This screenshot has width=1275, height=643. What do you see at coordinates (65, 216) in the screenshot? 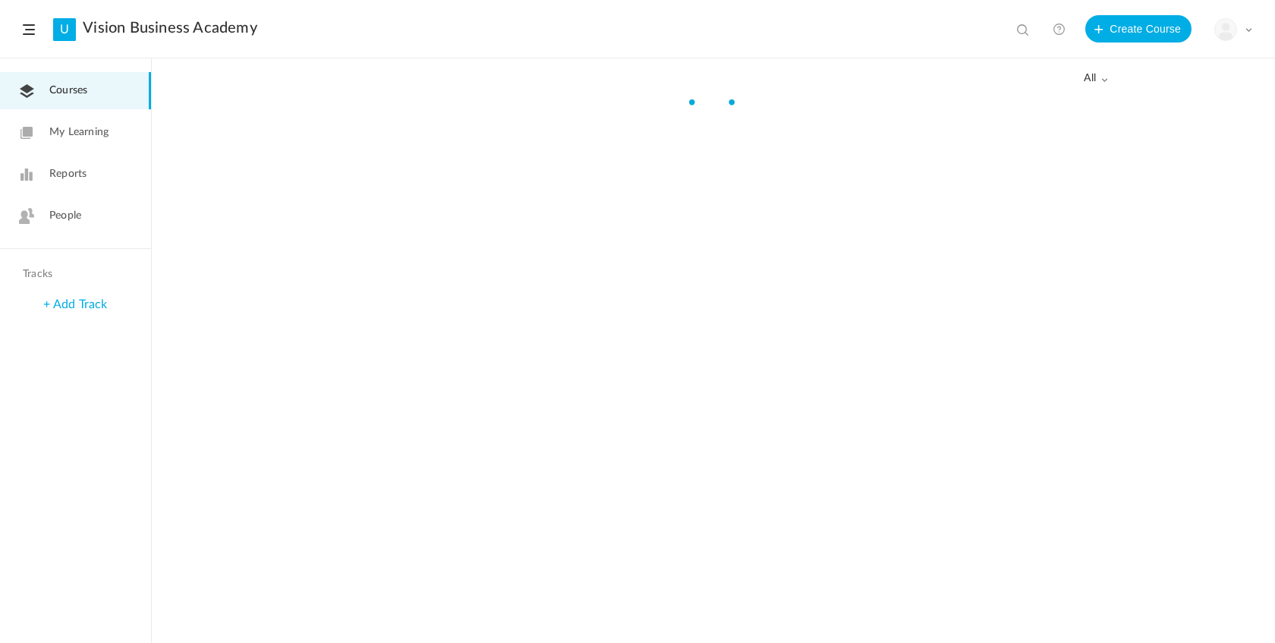
I see `span: People` at bounding box center [65, 216].